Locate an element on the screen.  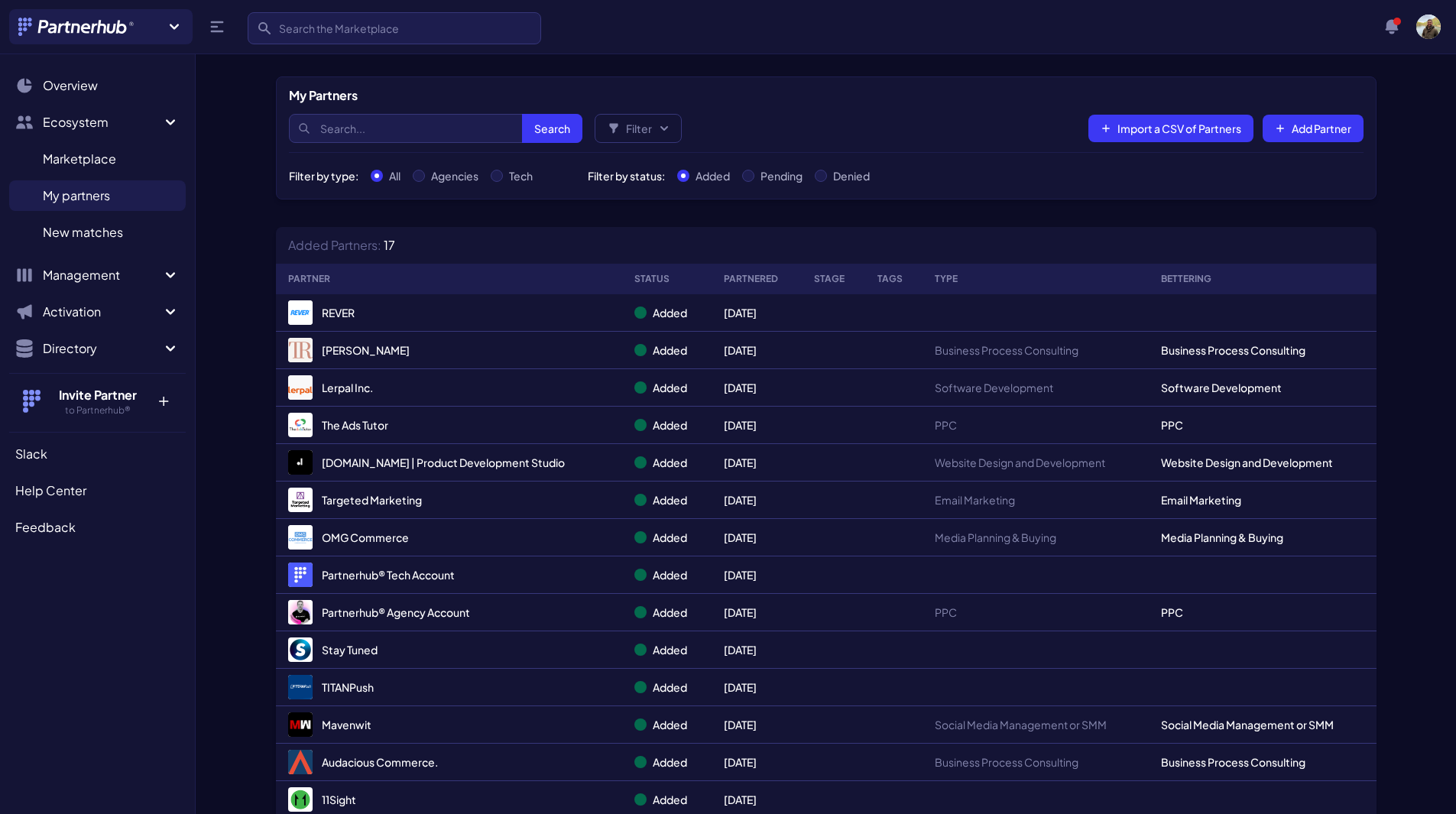
img: Partnerhub® Logo is located at coordinates (76, 26).